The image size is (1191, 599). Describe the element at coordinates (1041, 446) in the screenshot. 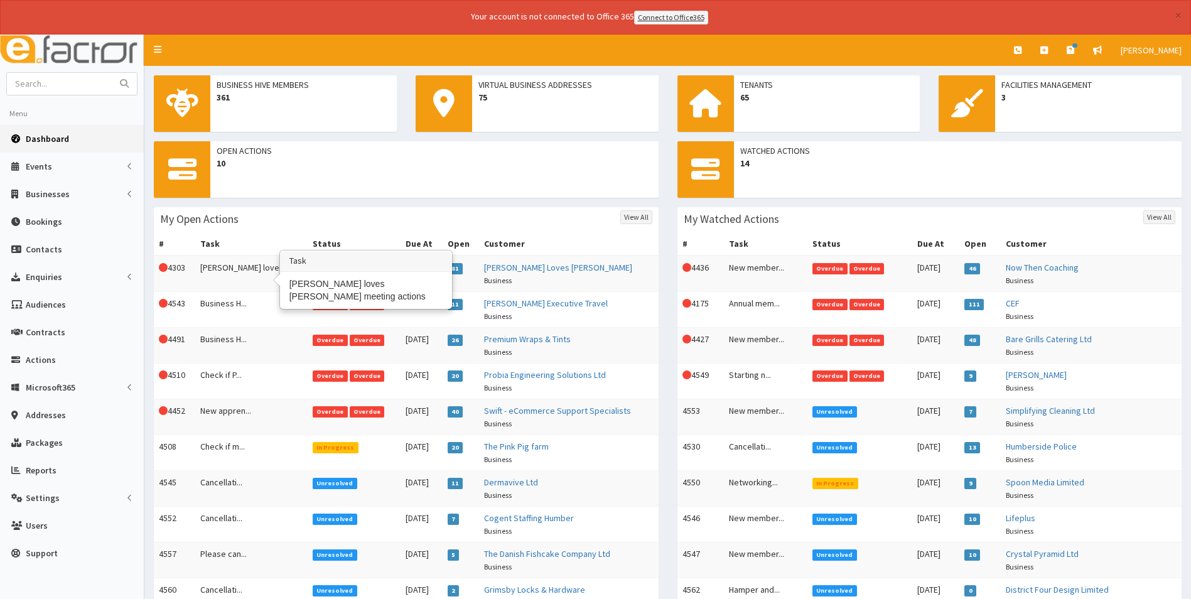

I see `a: Humberside Police` at that location.